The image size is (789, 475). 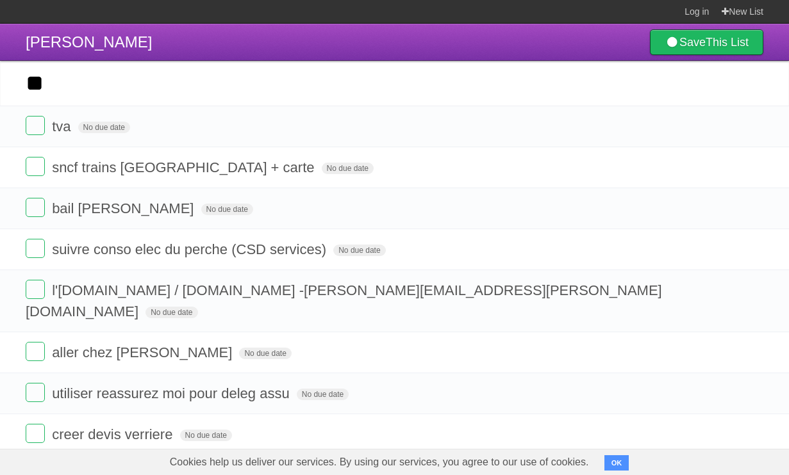 I want to click on b: This List, so click(x=727, y=42).